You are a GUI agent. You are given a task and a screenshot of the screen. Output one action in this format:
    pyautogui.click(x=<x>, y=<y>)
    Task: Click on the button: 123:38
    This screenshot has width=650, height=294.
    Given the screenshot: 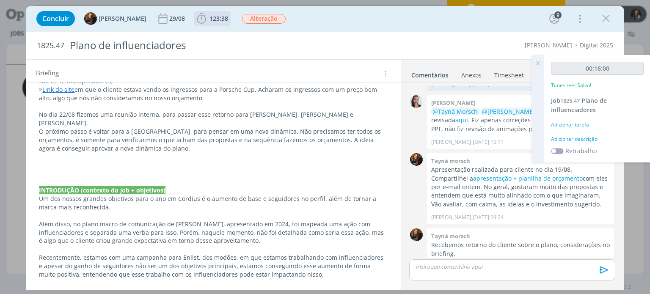 What is the action you would take?
    pyautogui.click(x=213, y=19)
    